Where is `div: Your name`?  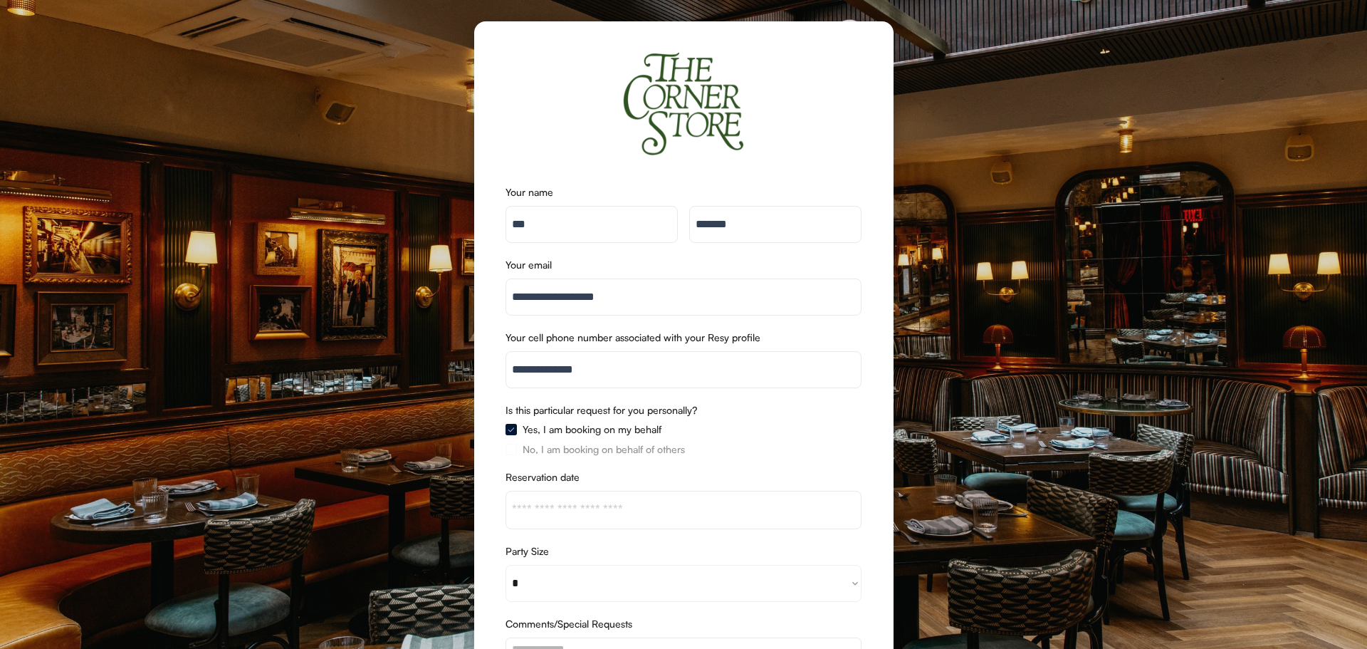 div: Your name is located at coordinates (684, 192).